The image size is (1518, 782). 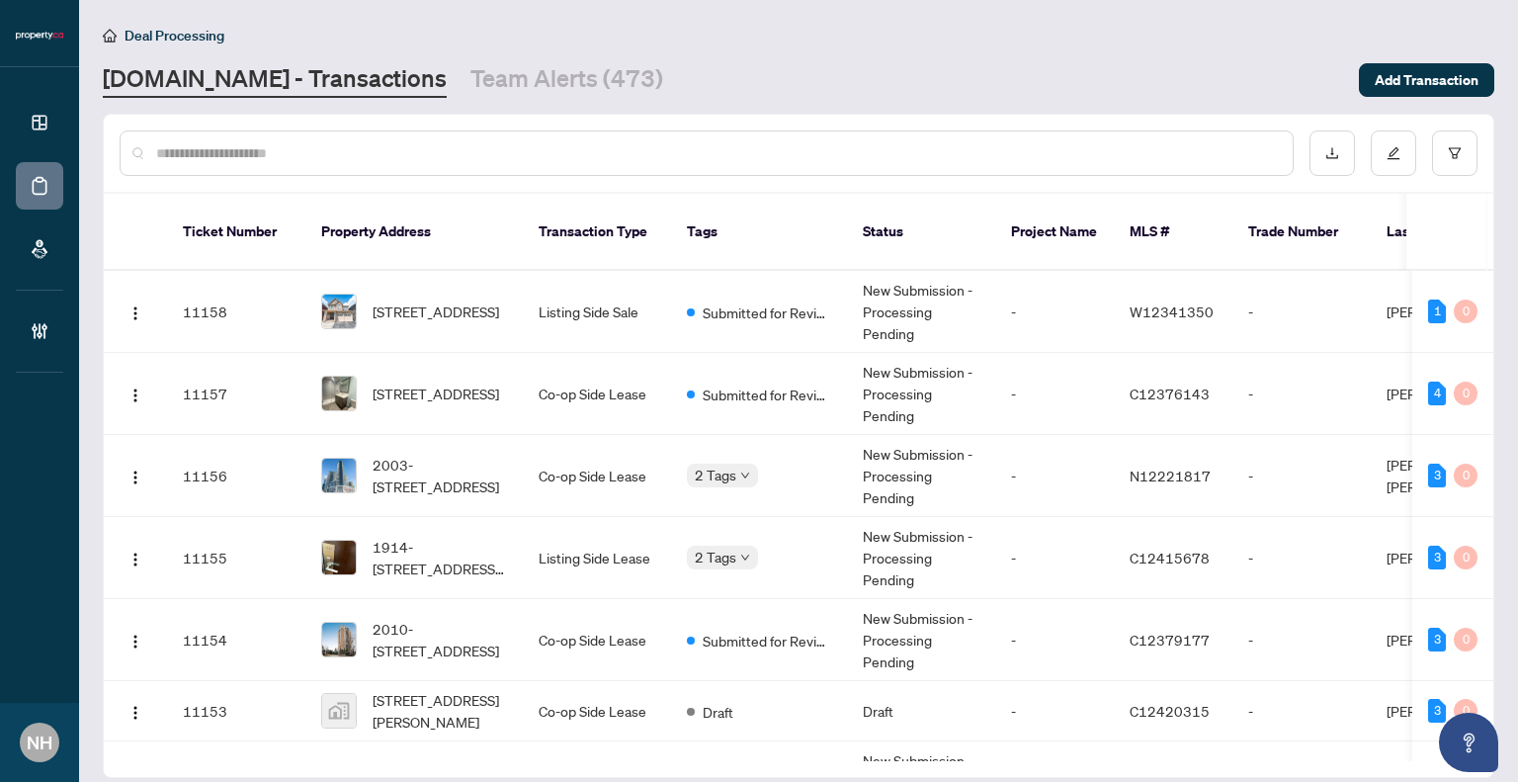 I want to click on button: Open asap, so click(x=1469, y=742).